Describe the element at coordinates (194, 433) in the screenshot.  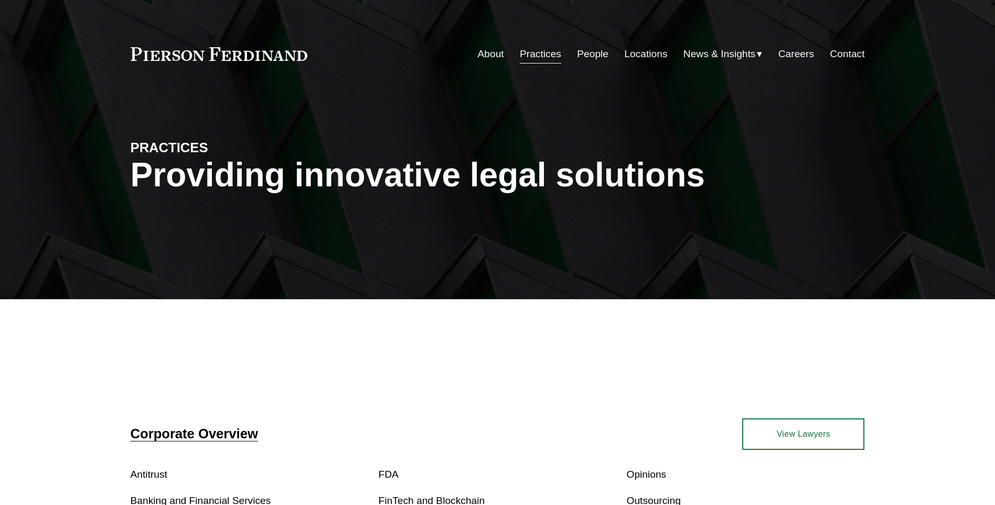
I see `span: Corporate Overview` at that location.